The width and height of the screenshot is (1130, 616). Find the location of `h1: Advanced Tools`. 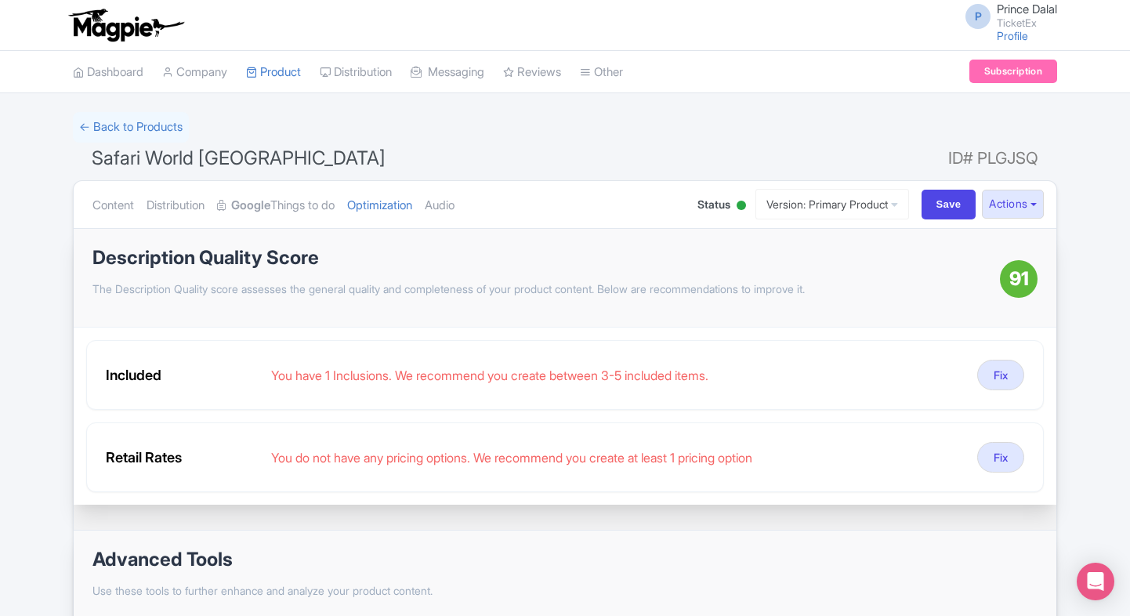

h1: Advanced Tools is located at coordinates (262, 559).